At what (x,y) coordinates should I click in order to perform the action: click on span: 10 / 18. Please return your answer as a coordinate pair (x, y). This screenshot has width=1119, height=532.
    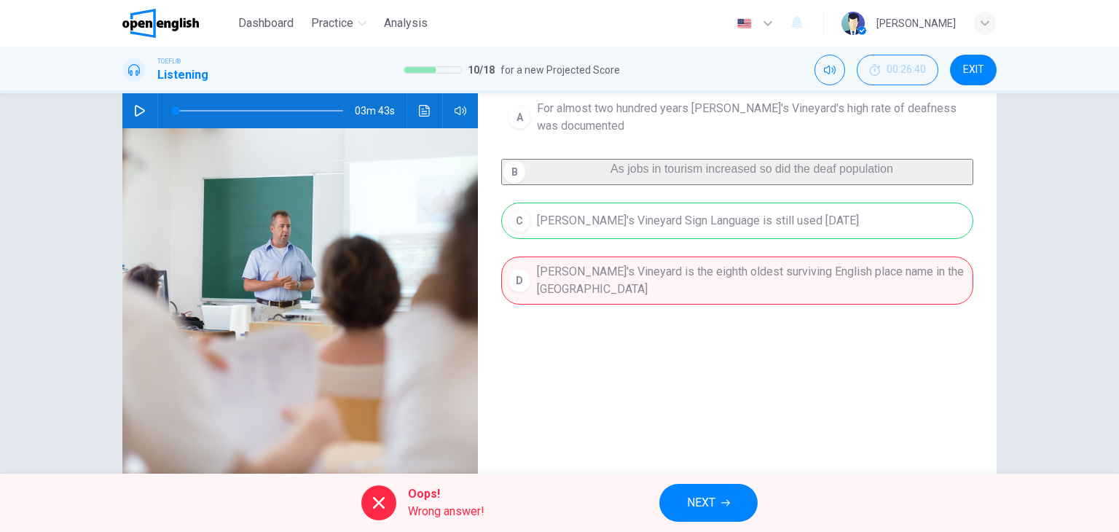
    Looking at the image, I should click on (481, 70).